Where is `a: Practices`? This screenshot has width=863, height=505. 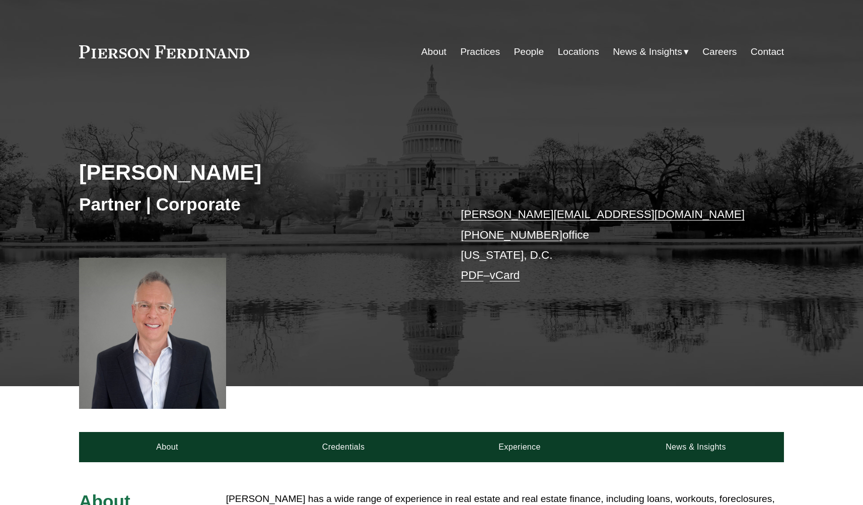
a: Practices is located at coordinates (480, 52).